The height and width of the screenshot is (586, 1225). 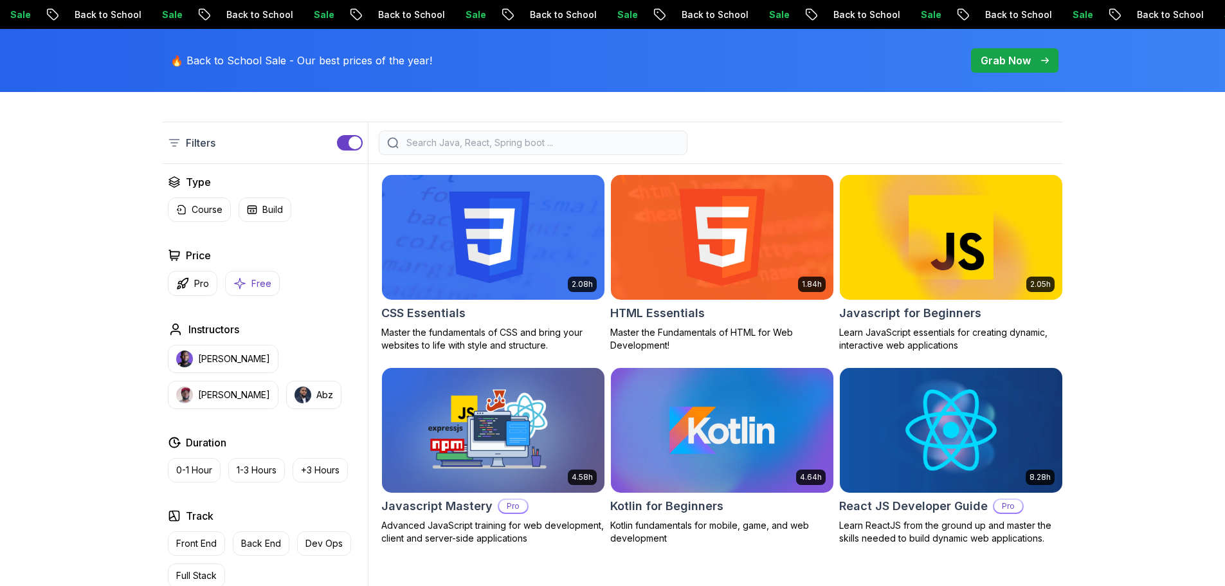 I want to click on button: instructor imgAbz, so click(x=314, y=395).